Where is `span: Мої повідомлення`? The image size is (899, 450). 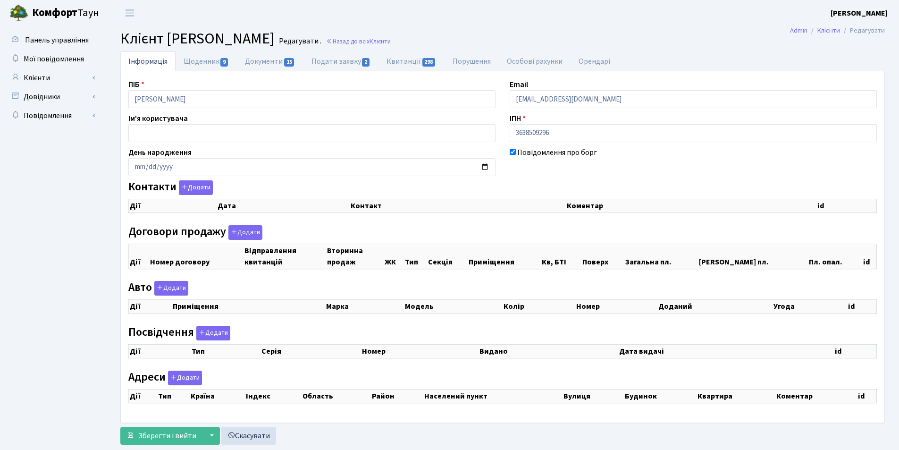 span: Мої повідомлення is located at coordinates (54, 59).